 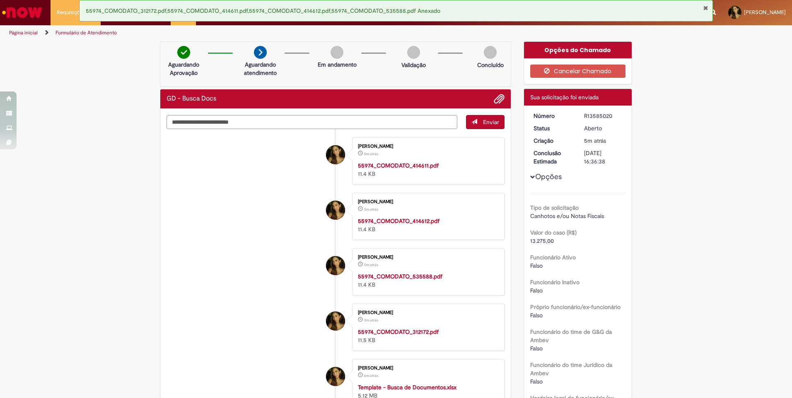 I want to click on img: ServiceNow, so click(x=22, y=12).